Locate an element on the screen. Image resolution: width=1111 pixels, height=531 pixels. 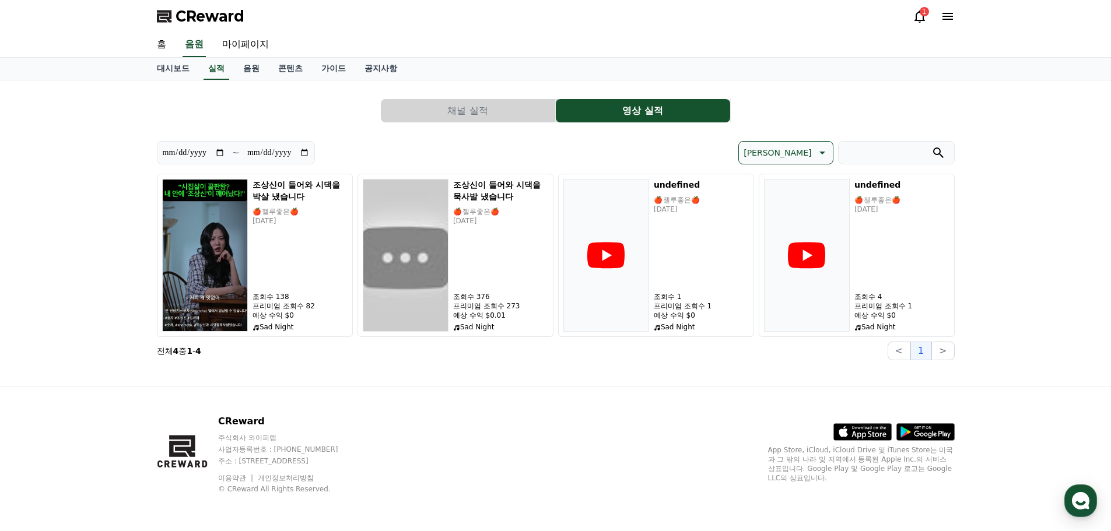
button: 채널 실적 is located at coordinates (468, 111).